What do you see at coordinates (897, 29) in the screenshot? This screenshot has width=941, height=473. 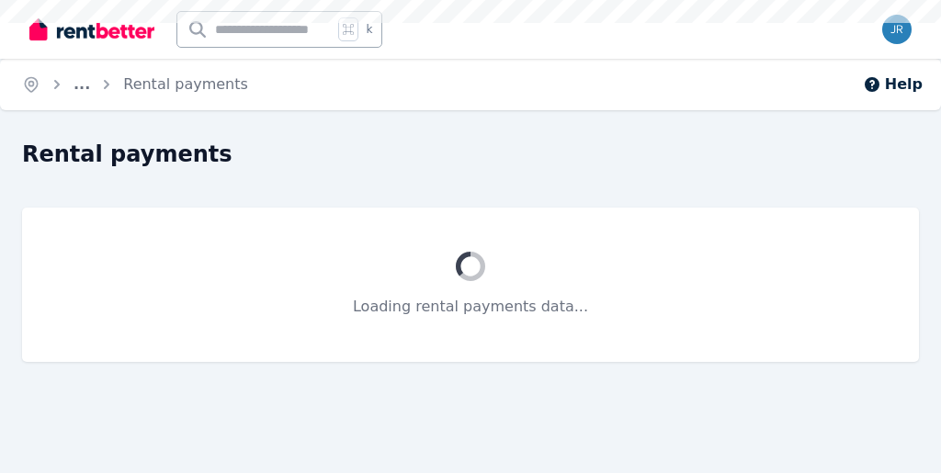 I see `img: Jun Rey Lahoylahoy` at bounding box center [897, 29].